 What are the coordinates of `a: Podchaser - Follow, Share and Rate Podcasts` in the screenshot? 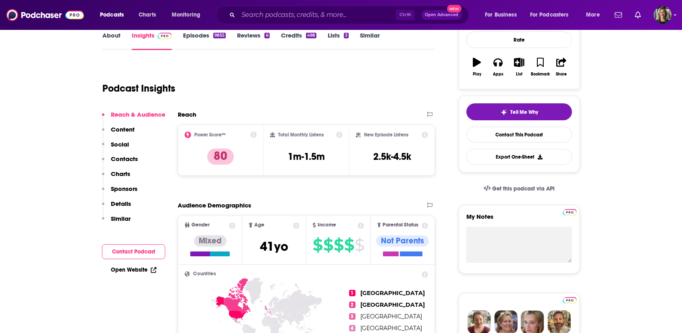 It's located at (45, 15).